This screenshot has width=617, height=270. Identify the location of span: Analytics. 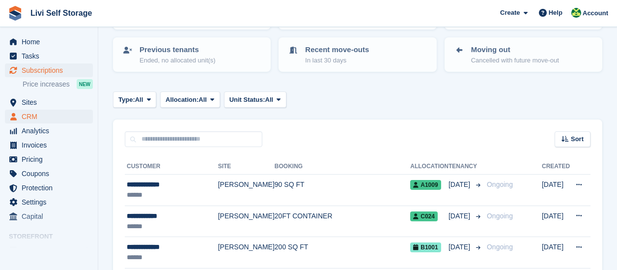
(51, 131).